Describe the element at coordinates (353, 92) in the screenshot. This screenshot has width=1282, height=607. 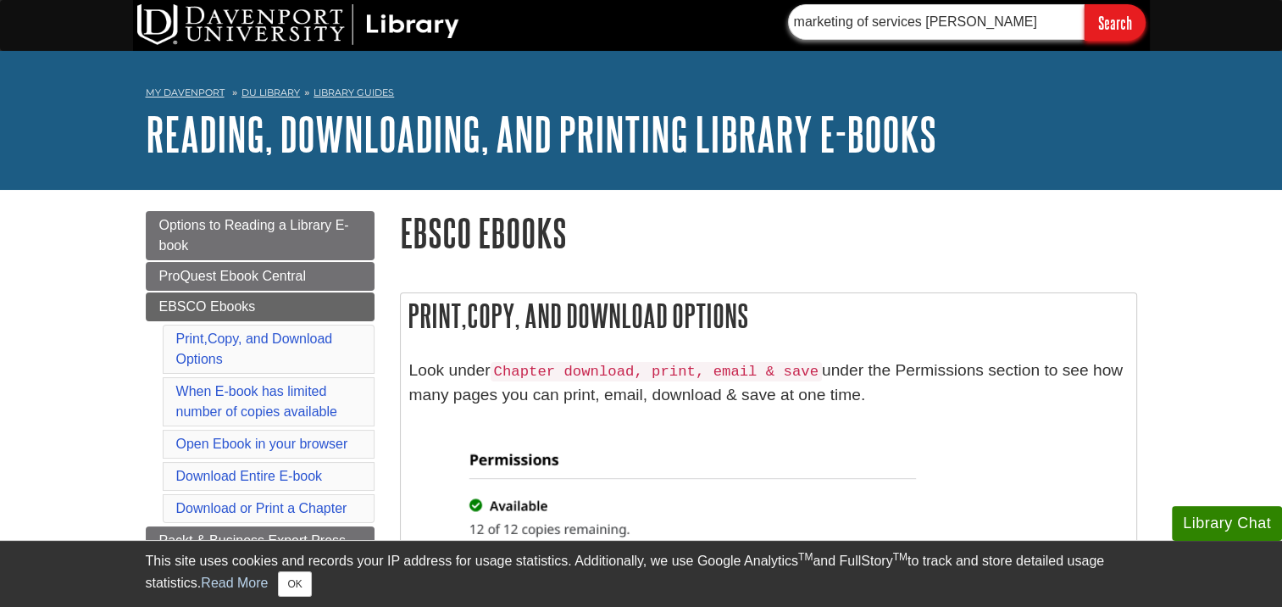
I see `a: Library Guides` at that location.